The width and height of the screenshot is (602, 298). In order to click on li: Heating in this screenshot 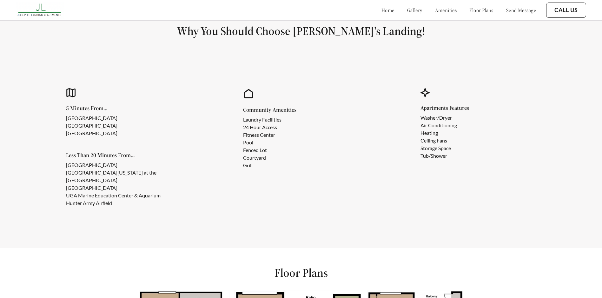, I will do `click(439, 133)`.